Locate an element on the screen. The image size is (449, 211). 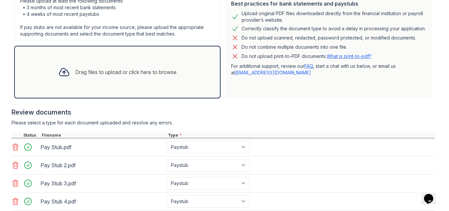
div: Upload original PDF files downloaded directly from the financial institution or payroll provider’... is located at coordinates (334, 17).